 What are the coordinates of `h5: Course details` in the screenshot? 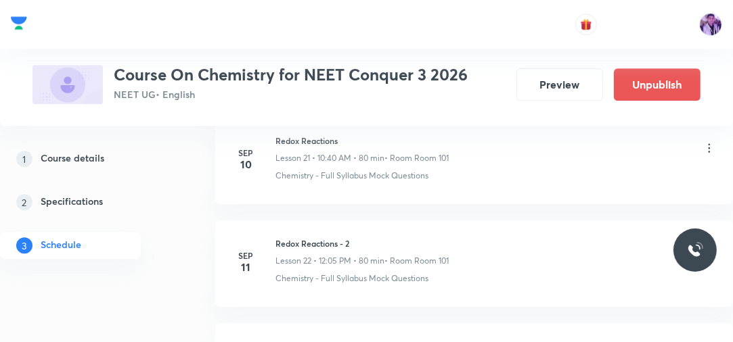 It's located at (72, 159).